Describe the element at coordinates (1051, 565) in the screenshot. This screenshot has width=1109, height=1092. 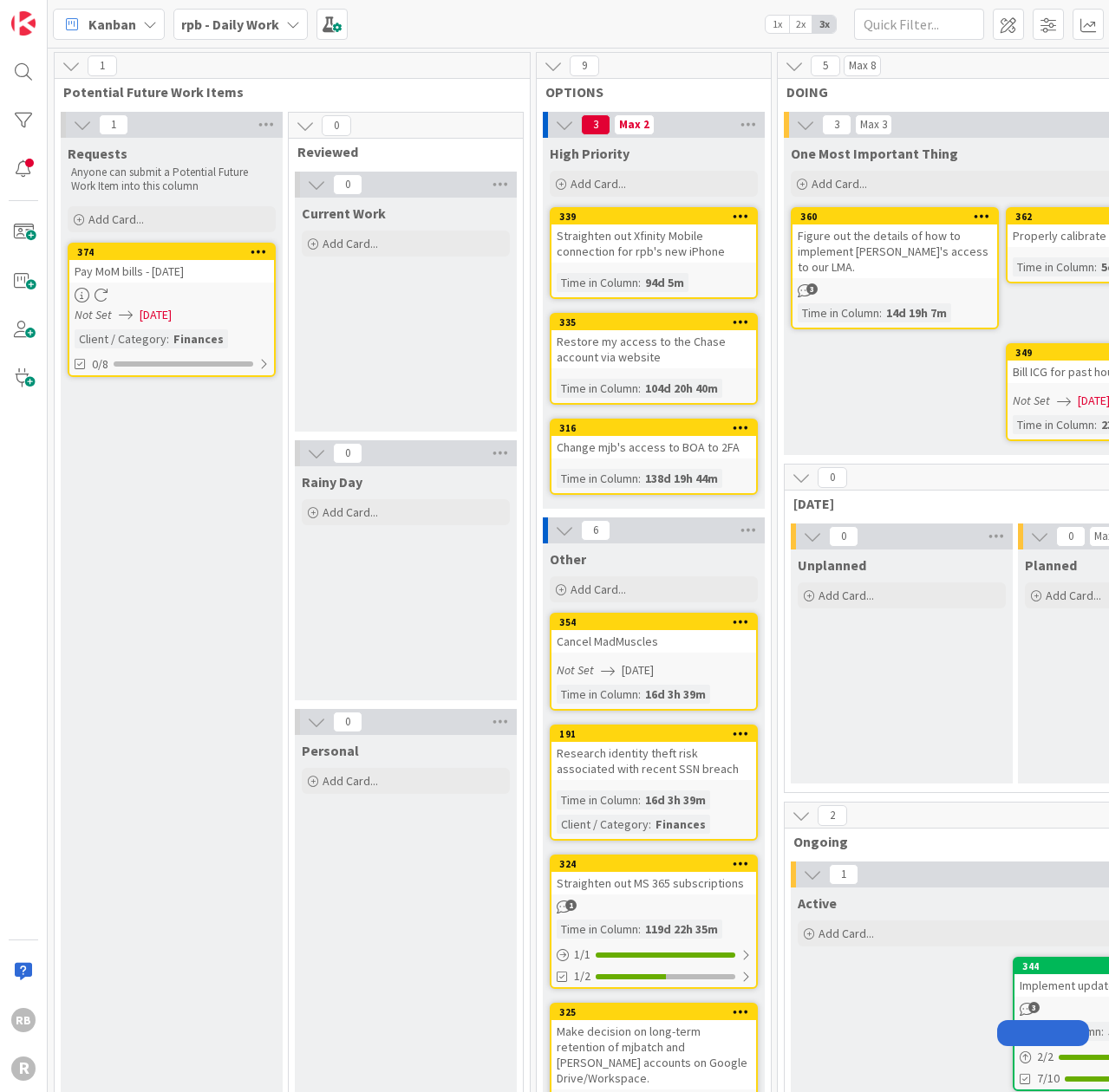
I see `span: Planned` at that location.